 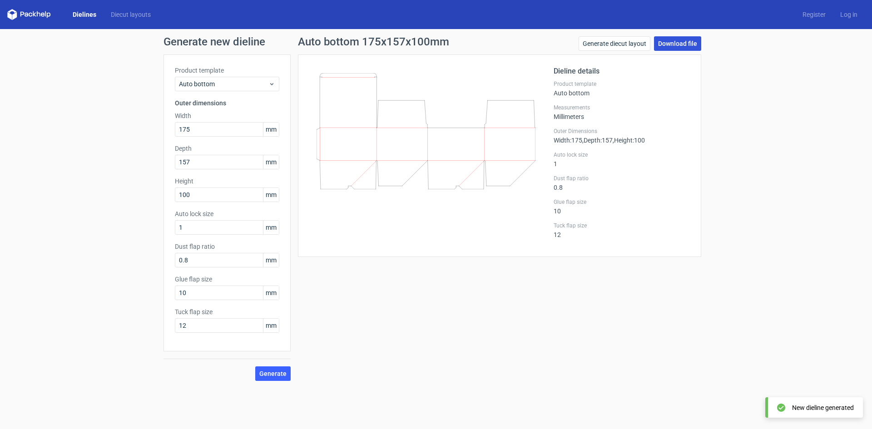 What do you see at coordinates (622, 230) in the screenshot?
I see `div: 12` at bounding box center [622, 230].